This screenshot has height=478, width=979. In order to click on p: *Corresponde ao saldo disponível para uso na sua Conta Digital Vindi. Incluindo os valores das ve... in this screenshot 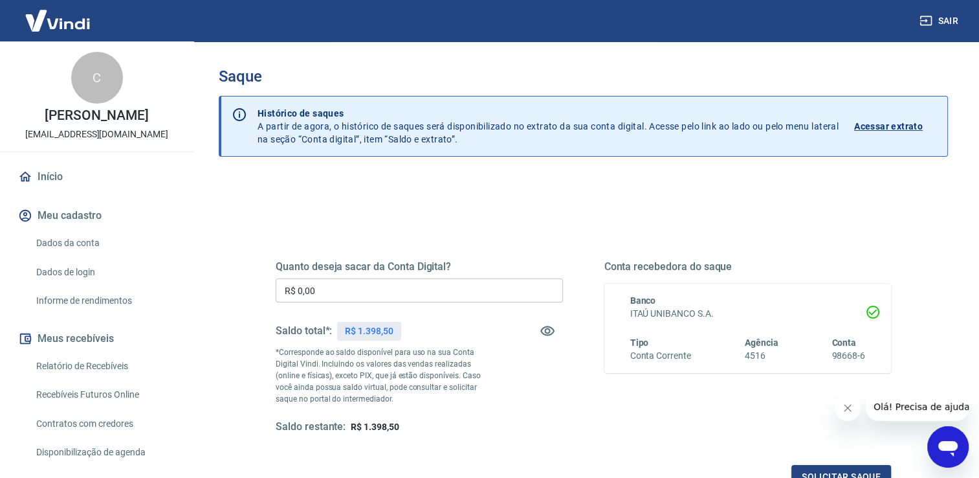, I will do `click(383, 375)`.